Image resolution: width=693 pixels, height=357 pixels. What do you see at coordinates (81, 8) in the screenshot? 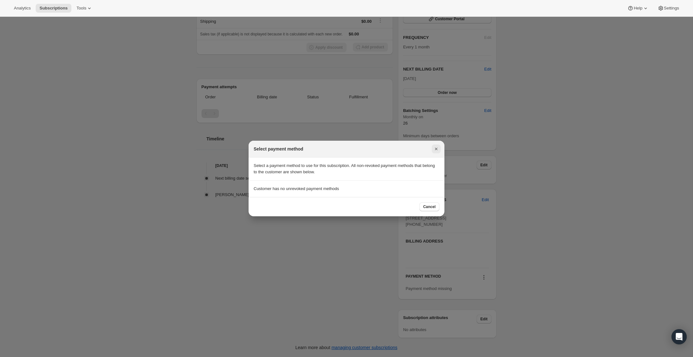
I see `span: Tools` at bounding box center [81, 8].